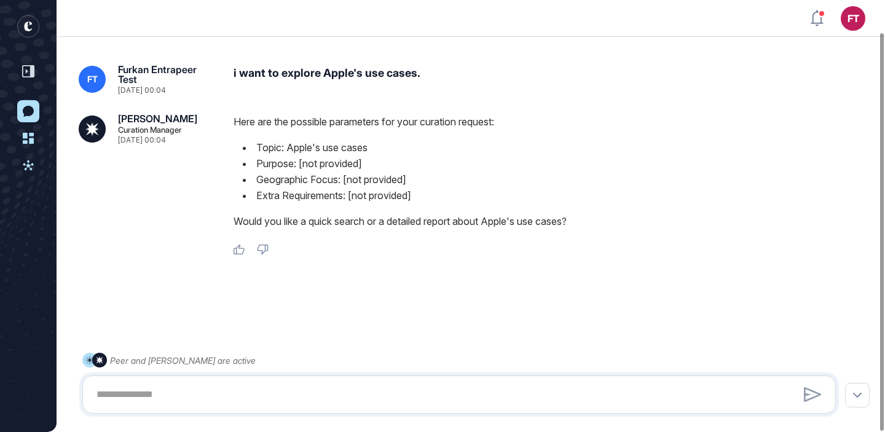 The height and width of the screenshot is (432, 885). I want to click on li: Purpose: [not provided], so click(553, 164).